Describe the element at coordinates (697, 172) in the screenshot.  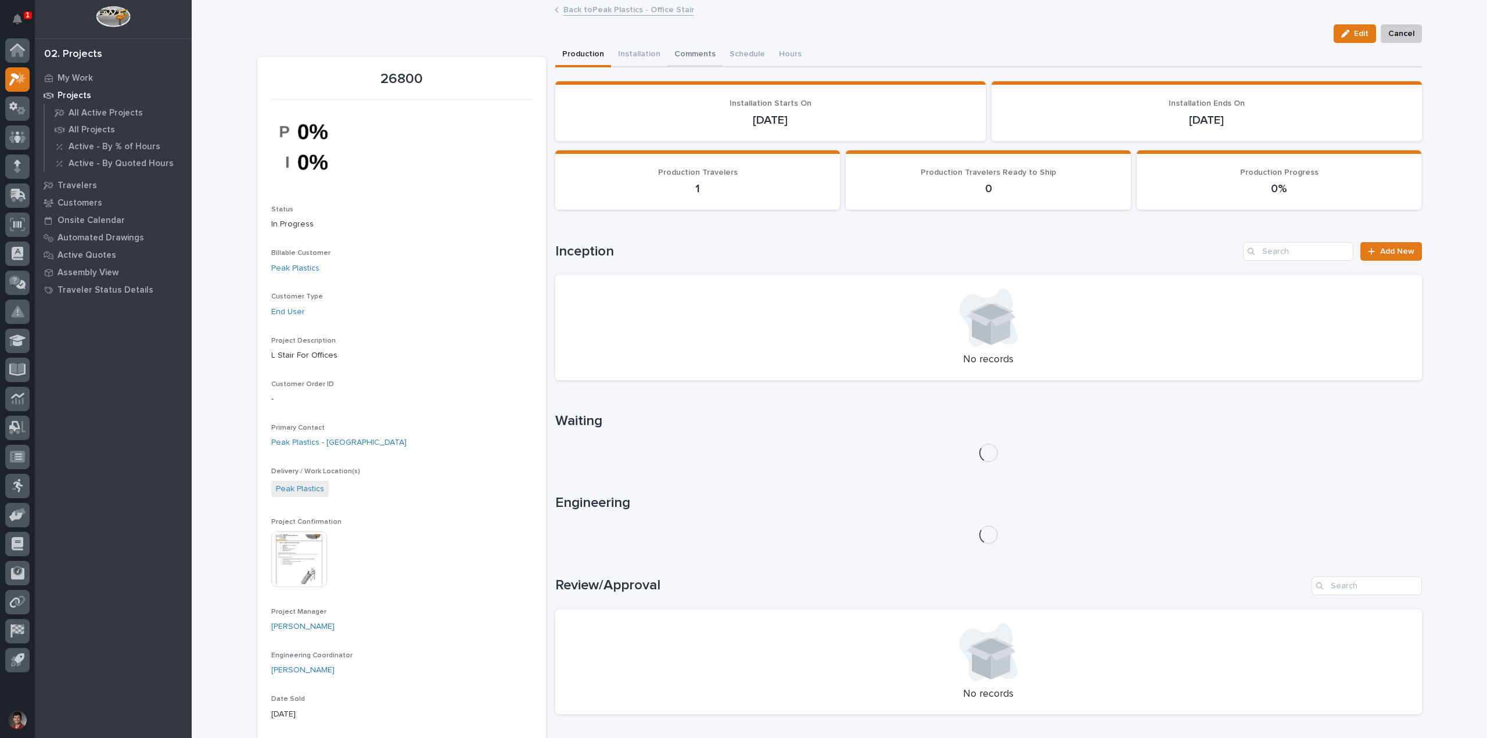
I see `span: Production Travelers` at that location.